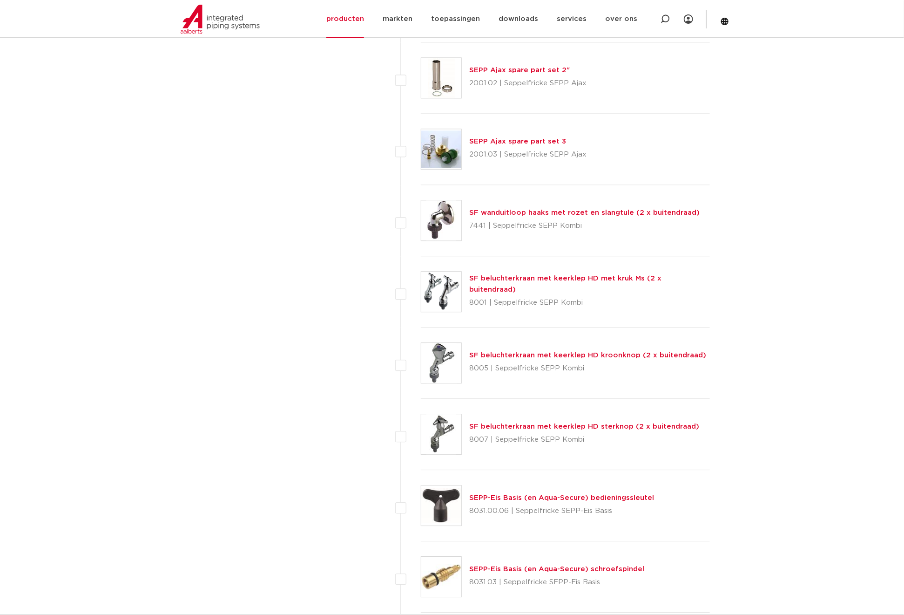  I want to click on p: 8031.03 | Seppelfricke SEPP-Eis Basis, so click(557, 582).